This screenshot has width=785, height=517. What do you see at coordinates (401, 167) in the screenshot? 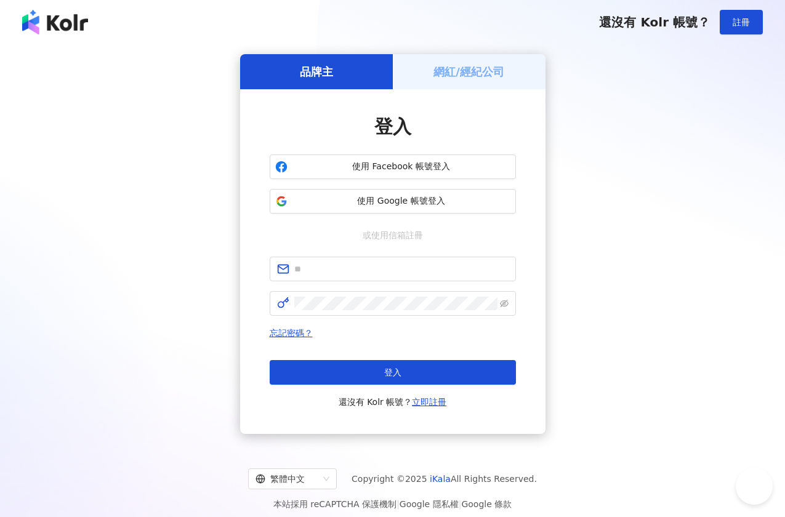
I see `span: 使用 Facebook 帳號登入` at bounding box center [401, 167].